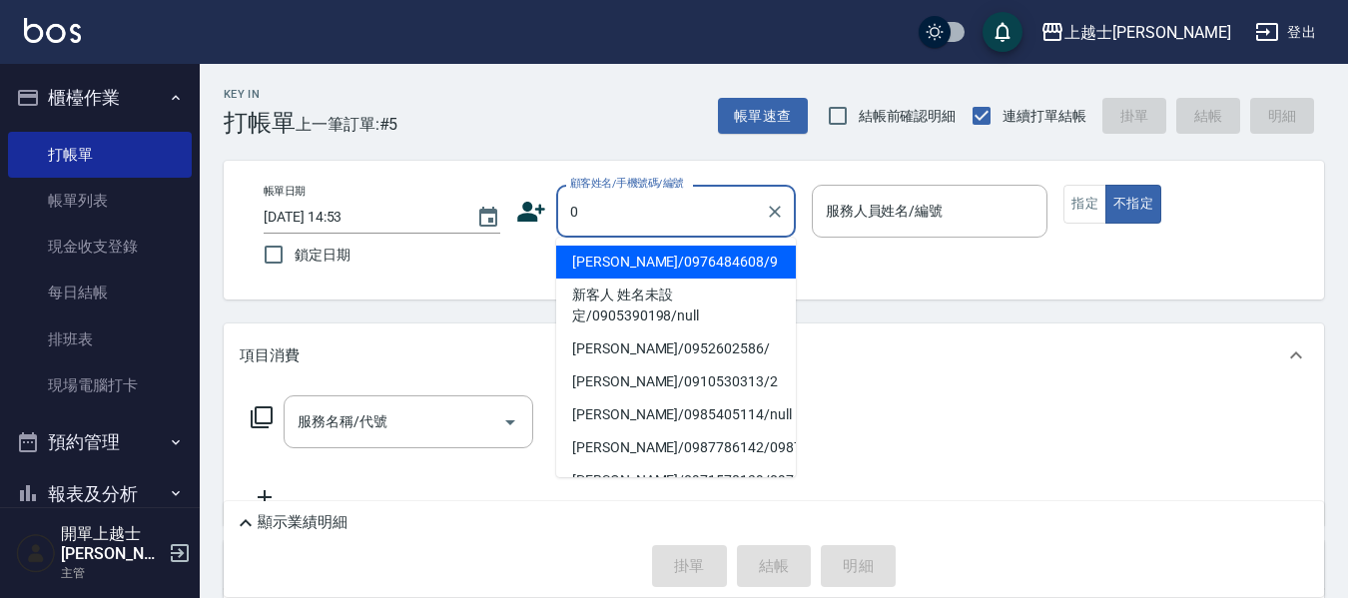 This screenshot has width=1348, height=598. Describe the element at coordinates (488, 218) in the screenshot. I see `button: Choose date, selected date is 2025-10-06` at that location.